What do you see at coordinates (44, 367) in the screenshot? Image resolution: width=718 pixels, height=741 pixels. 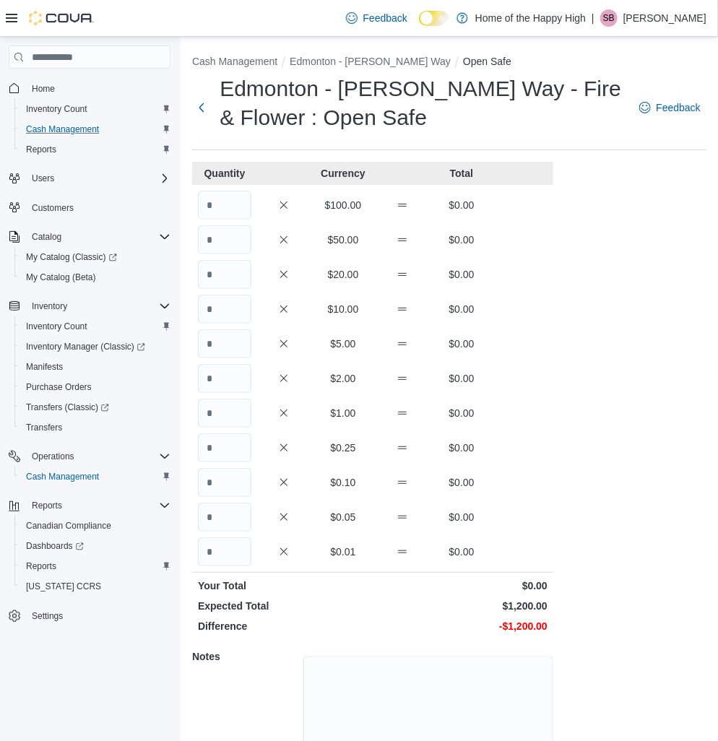 I see `span: Manifests` at bounding box center [44, 367].